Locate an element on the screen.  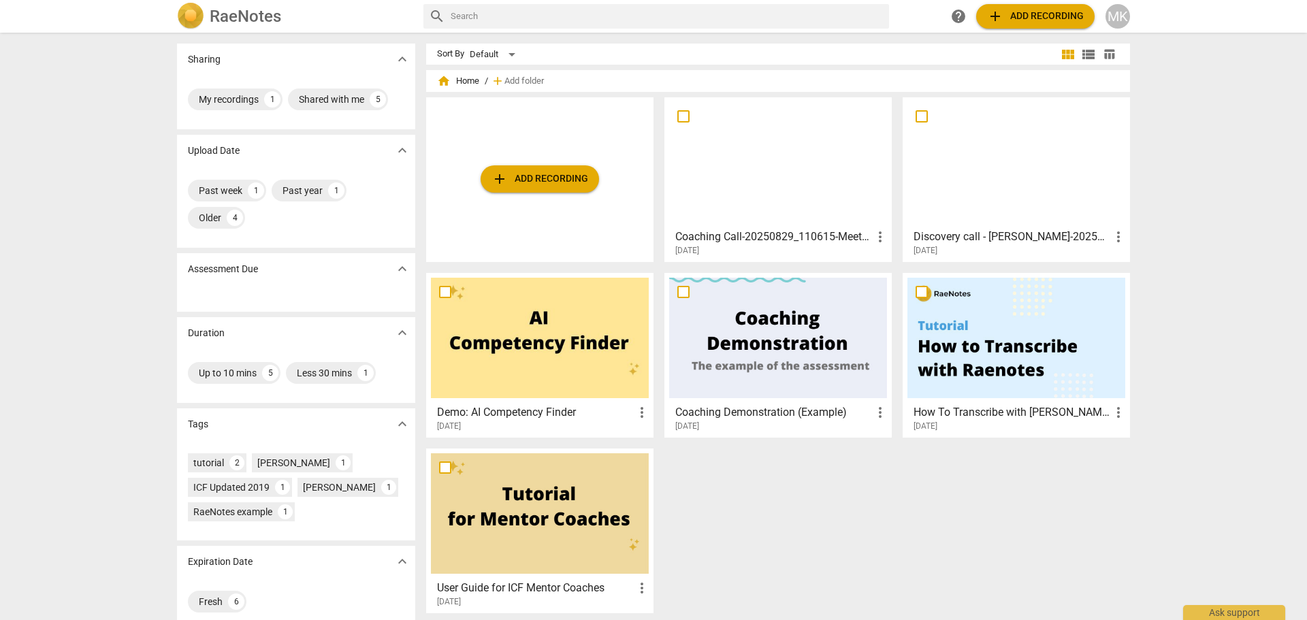
div: Shared with me is located at coordinates (332, 99).